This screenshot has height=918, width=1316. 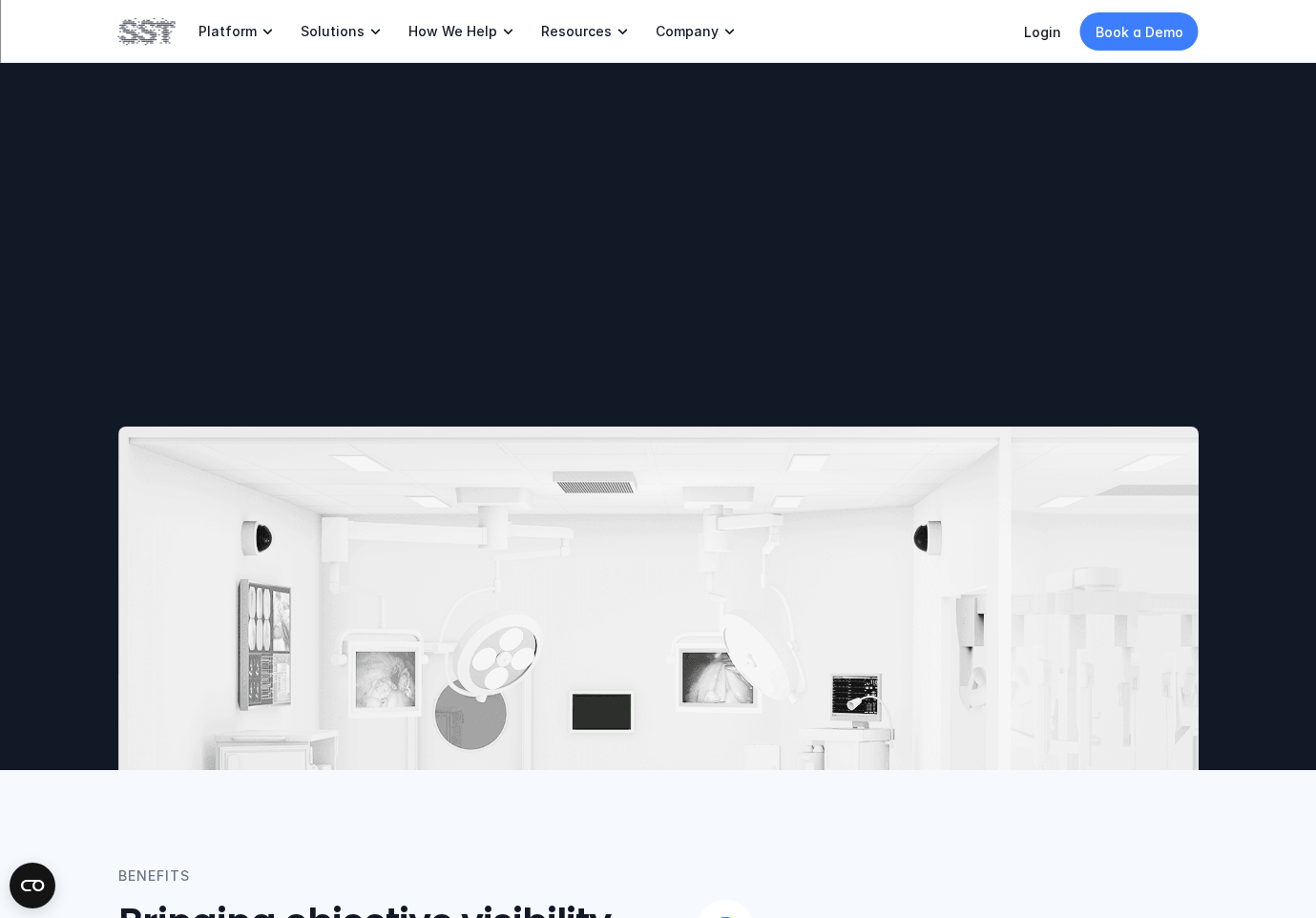 What do you see at coordinates (687, 32) in the screenshot?
I see `p: Company` at bounding box center [687, 32].